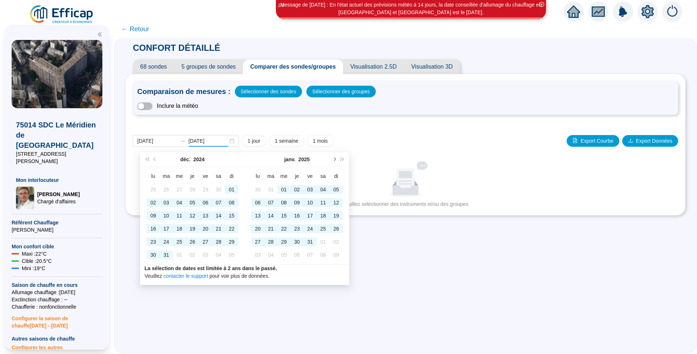  What do you see at coordinates (310, 242) in the screenshot?
I see `td: 2025-01-31` at bounding box center [310, 242].